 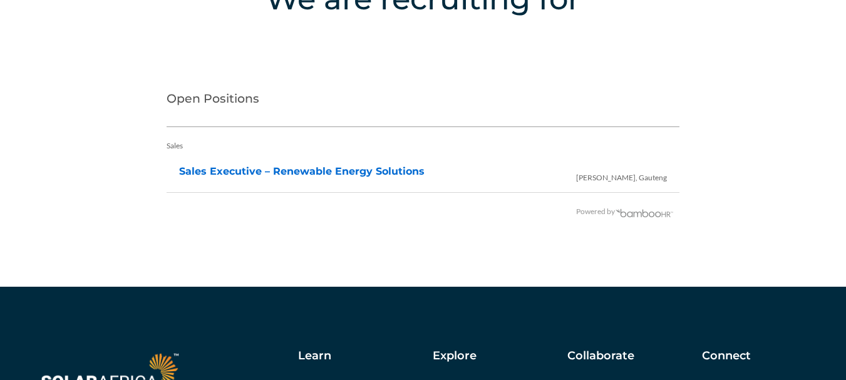 What do you see at coordinates (600, 356) in the screenshot?
I see `h5: Collaborate` at bounding box center [600, 356].